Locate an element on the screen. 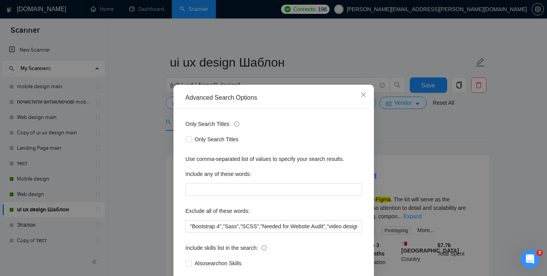 This screenshot has width=547, height=276. span: 3 is located at coordinates (539, 253).